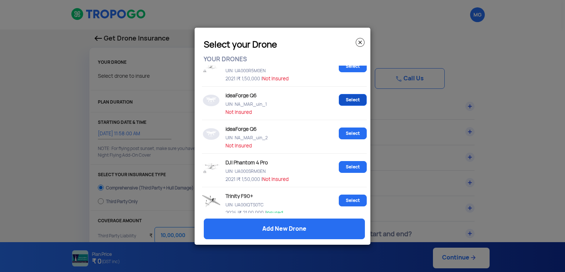 Image resolution: width=565 pixels, height=272 pixels. Describe the element at coordinates (280, 170) in the screenshot. I see `p: UIN: UA000SRM0EN` at that location.